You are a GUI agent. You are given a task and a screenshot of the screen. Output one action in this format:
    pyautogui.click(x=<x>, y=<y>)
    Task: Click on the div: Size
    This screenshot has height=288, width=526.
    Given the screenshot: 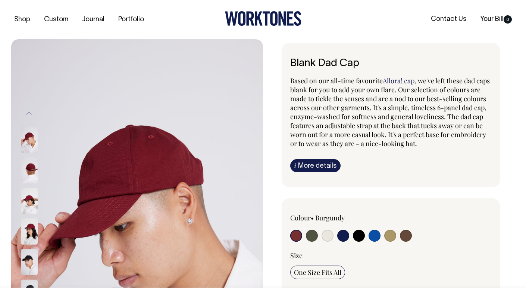 What is the action you would take?
    pyautogui.click(x=391, y=255)
    